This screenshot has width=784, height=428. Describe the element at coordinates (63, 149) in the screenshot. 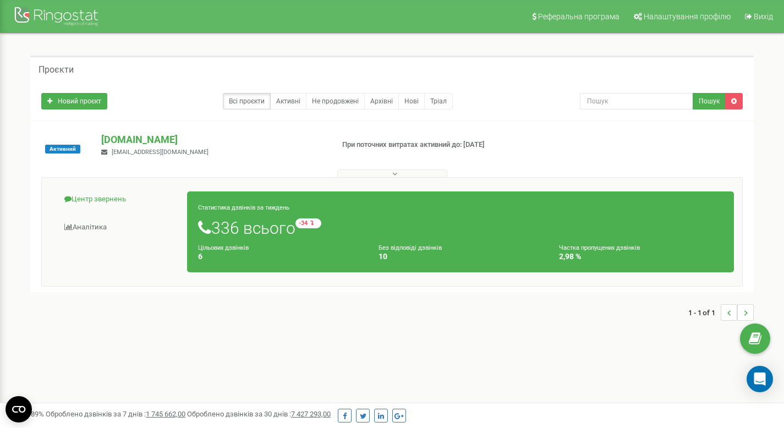

I see `span: Активний` at that location.